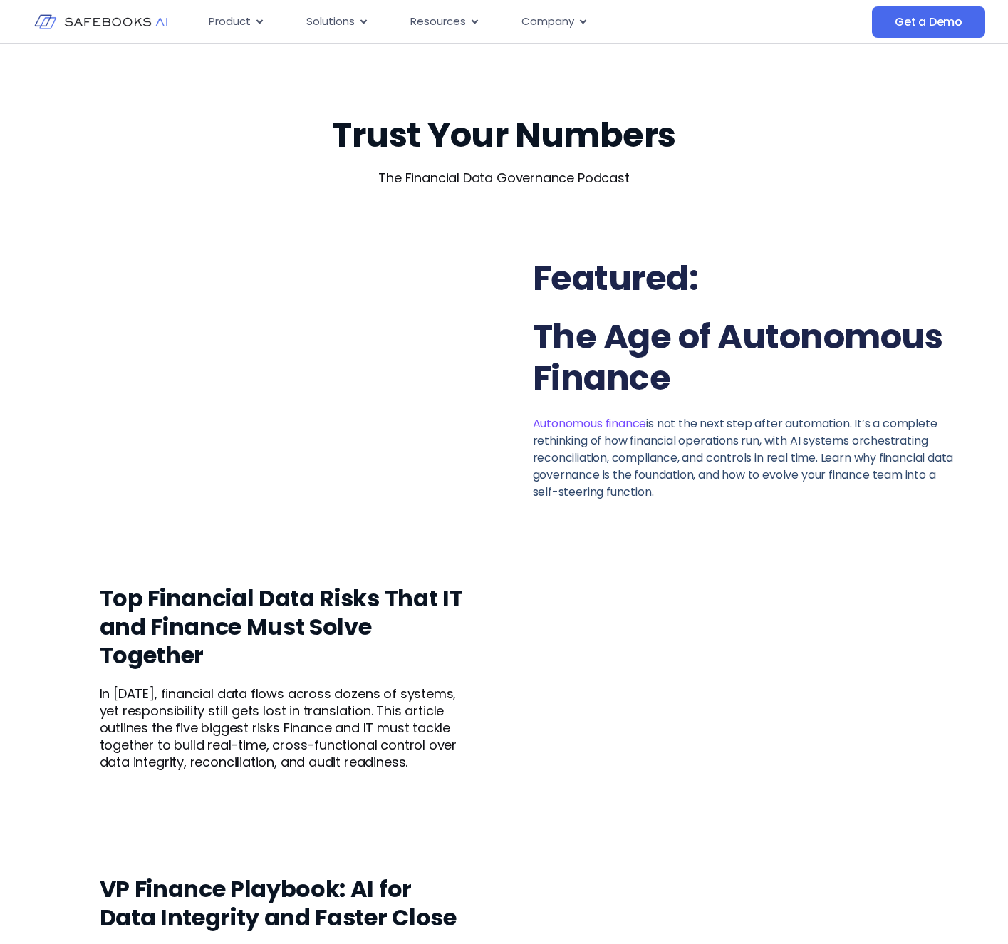 Image resolution: width=1008 pixels, height=944 pixels. Describe the element at coordinates (504, 178) in the screenshot. I see `p: The Financial Data Governance Podcast` at that location.